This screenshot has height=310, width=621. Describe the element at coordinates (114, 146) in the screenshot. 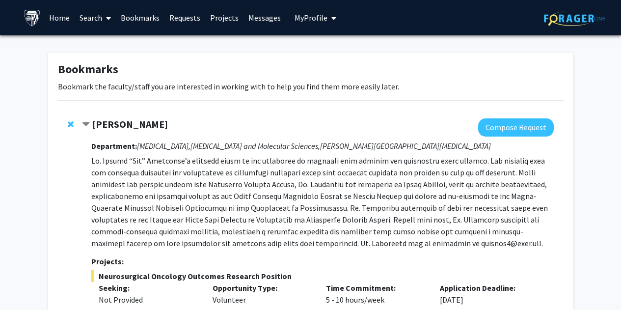

I see `strong: Department:` at that location.